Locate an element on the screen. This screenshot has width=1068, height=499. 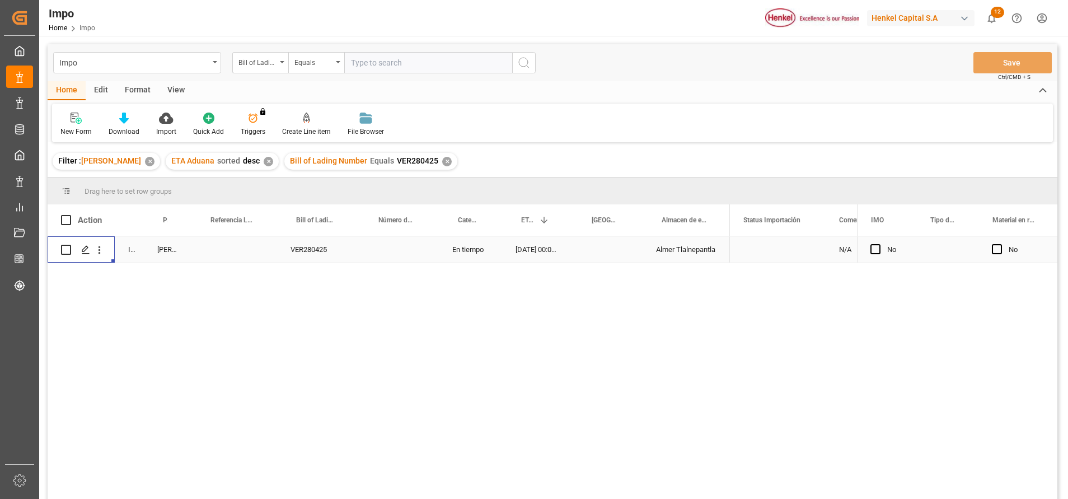
span: Persona responsable de seguimiento is located at coordinates (165, 220).